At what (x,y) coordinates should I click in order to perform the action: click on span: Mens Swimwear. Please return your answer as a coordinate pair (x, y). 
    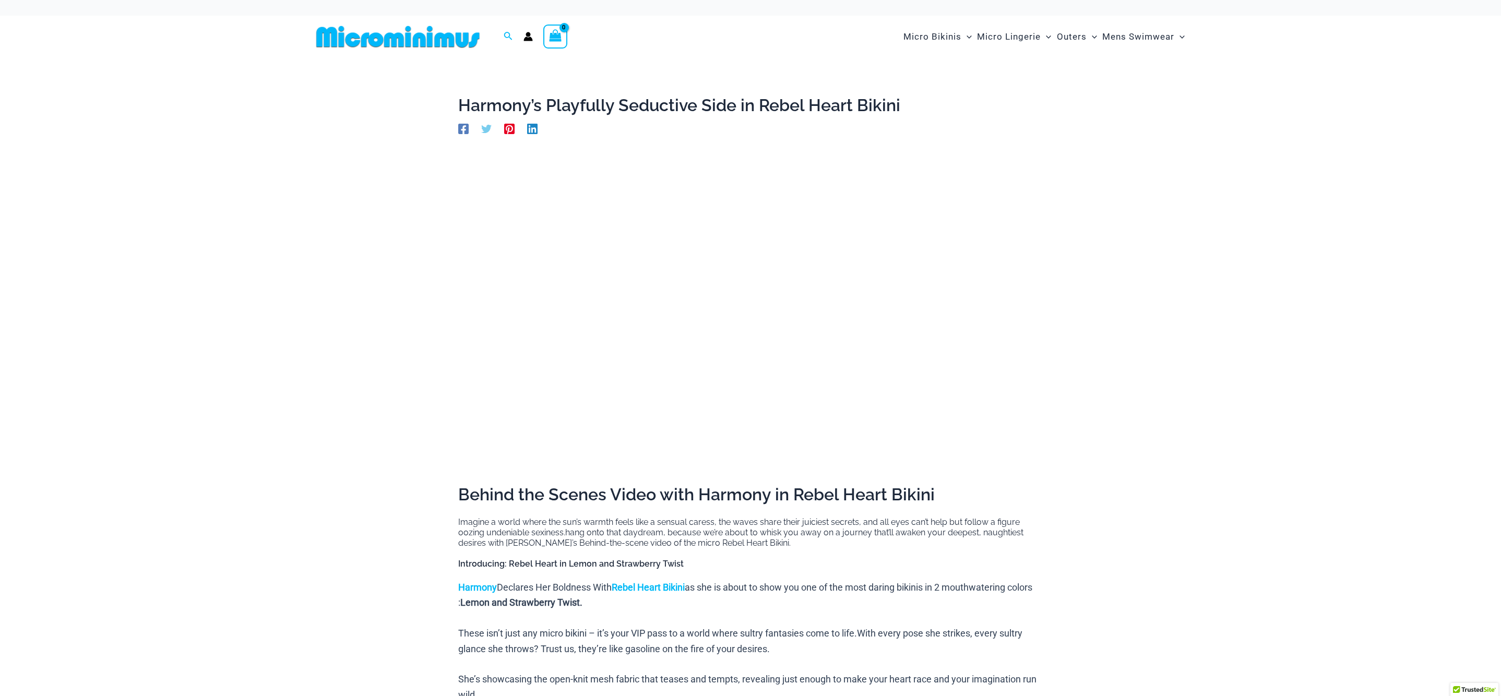
    Looking at the image, I should click on (1138, 37).